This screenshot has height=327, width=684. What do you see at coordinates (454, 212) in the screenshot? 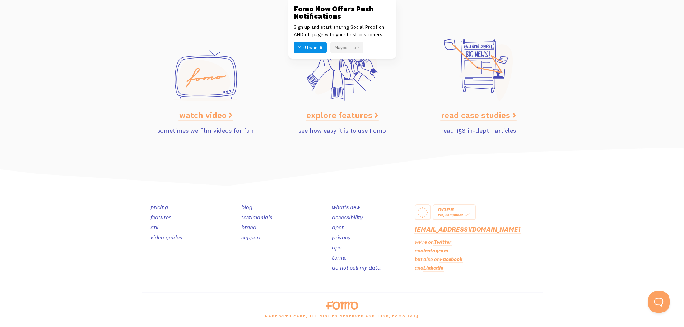
I see `a: GDPR Yes, Compliant` at bounding box center [454, 212].